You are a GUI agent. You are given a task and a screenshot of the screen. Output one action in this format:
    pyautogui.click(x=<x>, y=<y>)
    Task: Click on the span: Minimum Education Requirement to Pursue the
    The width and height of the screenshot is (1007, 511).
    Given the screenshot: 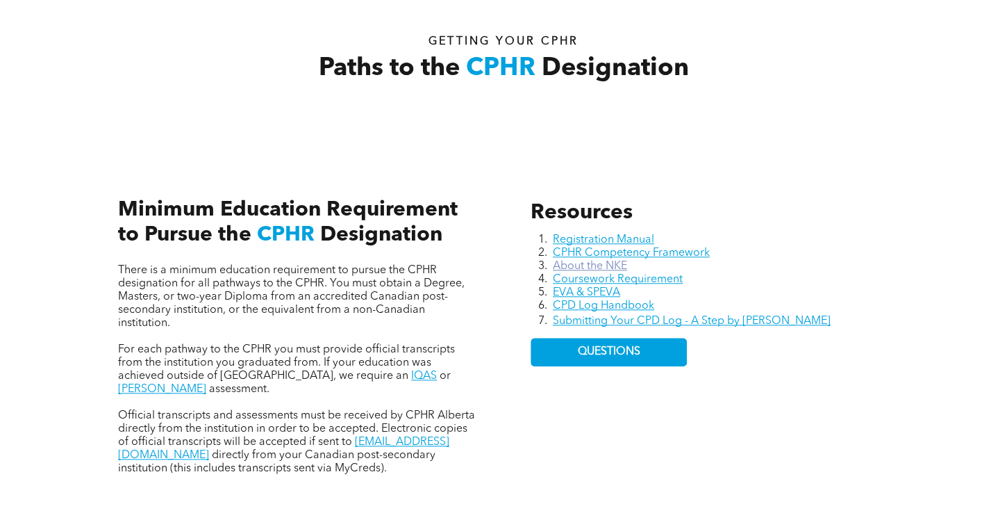 What is the action you would take?
    pyautogui.click(x=288, y=222)
    